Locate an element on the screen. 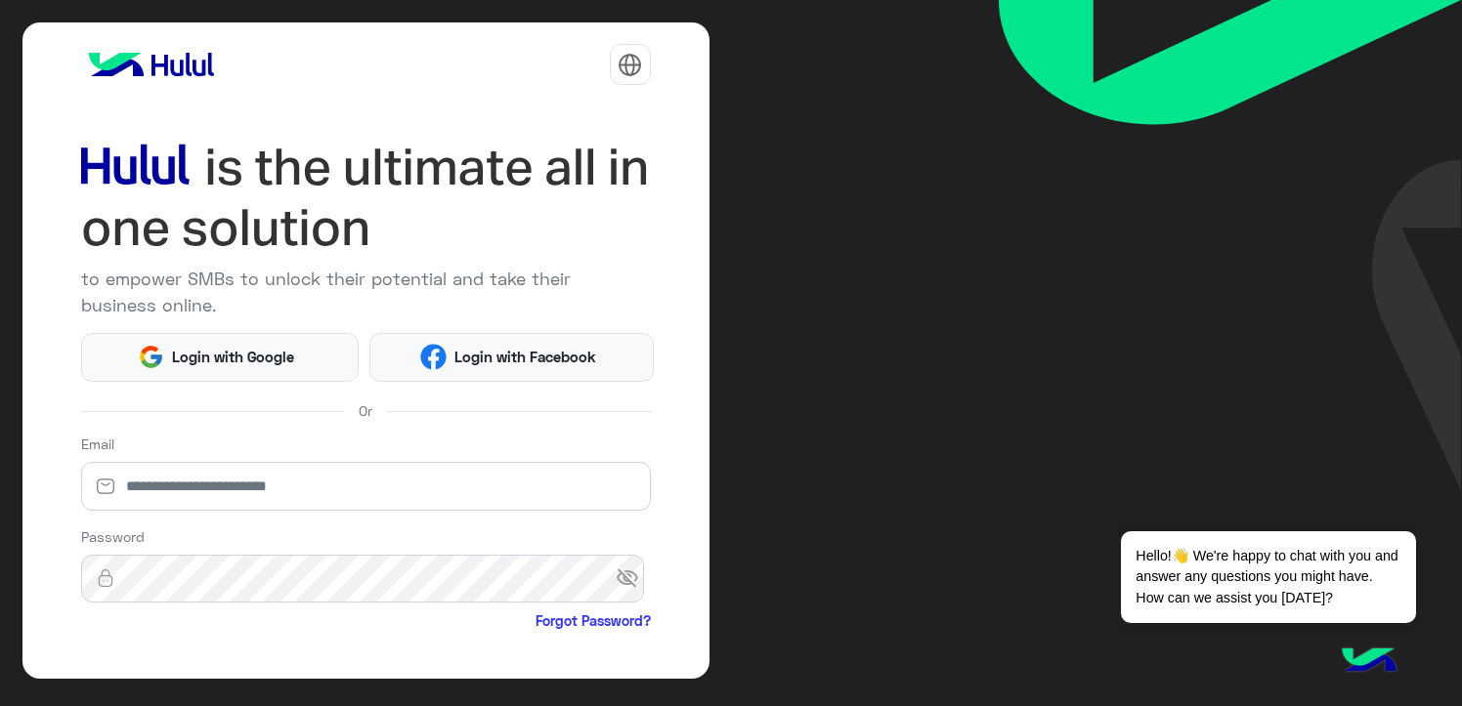 This screenshot has width=1462, height=706. img: email is located at coordinates (106, 487).